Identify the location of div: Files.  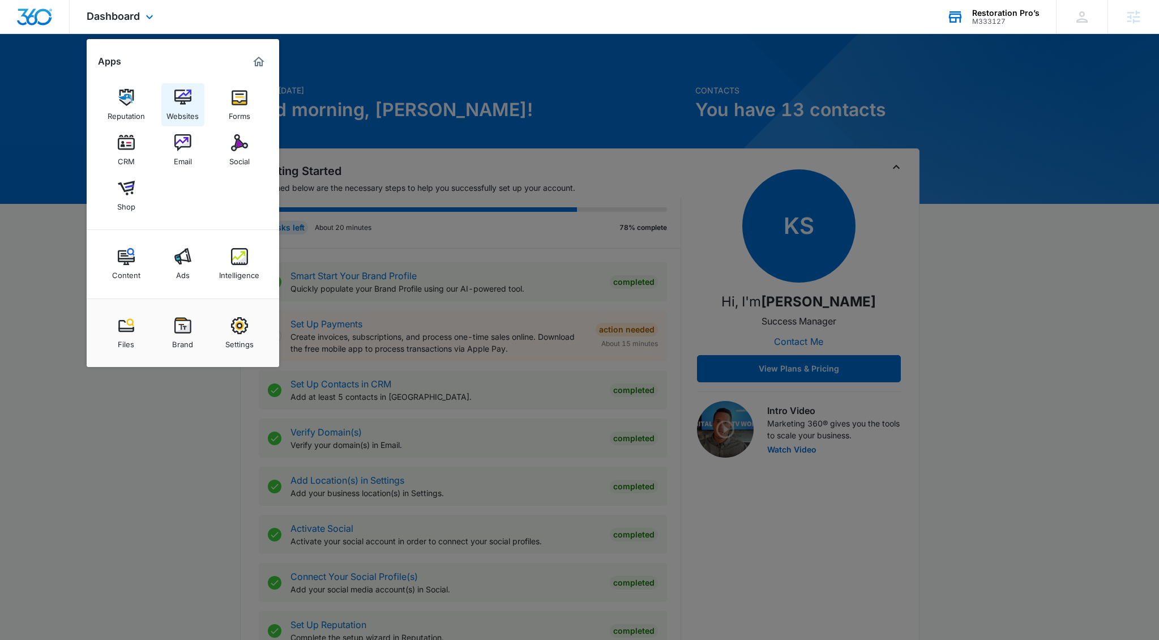
(126, 341).